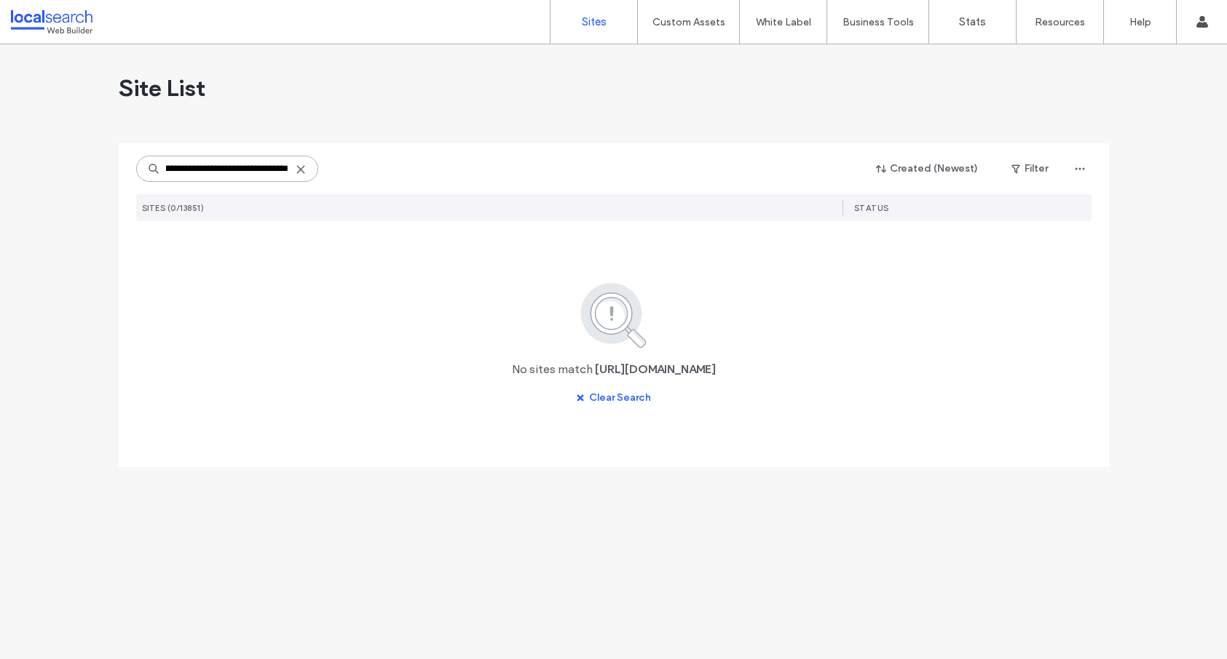 Image resolution: width=1227 pixels, height=659 pixels. Describe the element at coordinates (689, 22) in the screenshot. I see `label: Custom Assets` at that location.